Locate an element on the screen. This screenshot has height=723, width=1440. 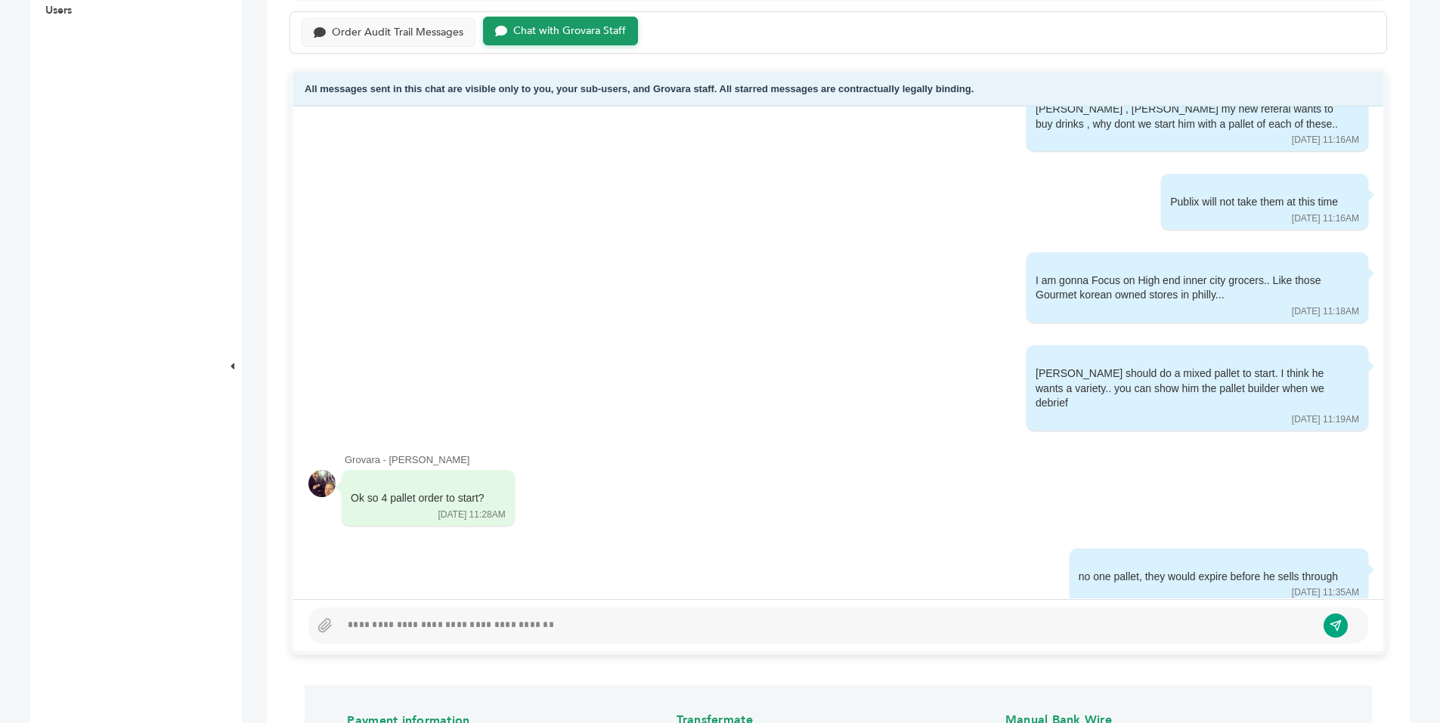
div: Publix will not take them at this time is located at coordinates (1254, 203).